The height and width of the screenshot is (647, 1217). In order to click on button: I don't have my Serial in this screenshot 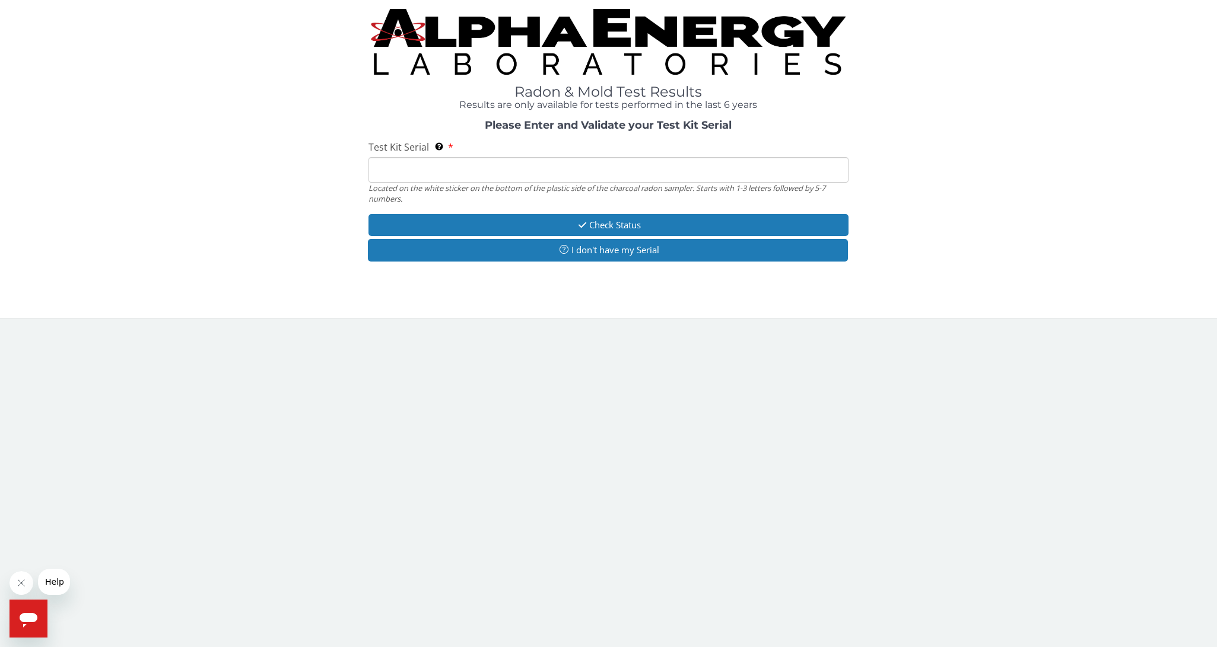, I will do `click(608, 250)`.